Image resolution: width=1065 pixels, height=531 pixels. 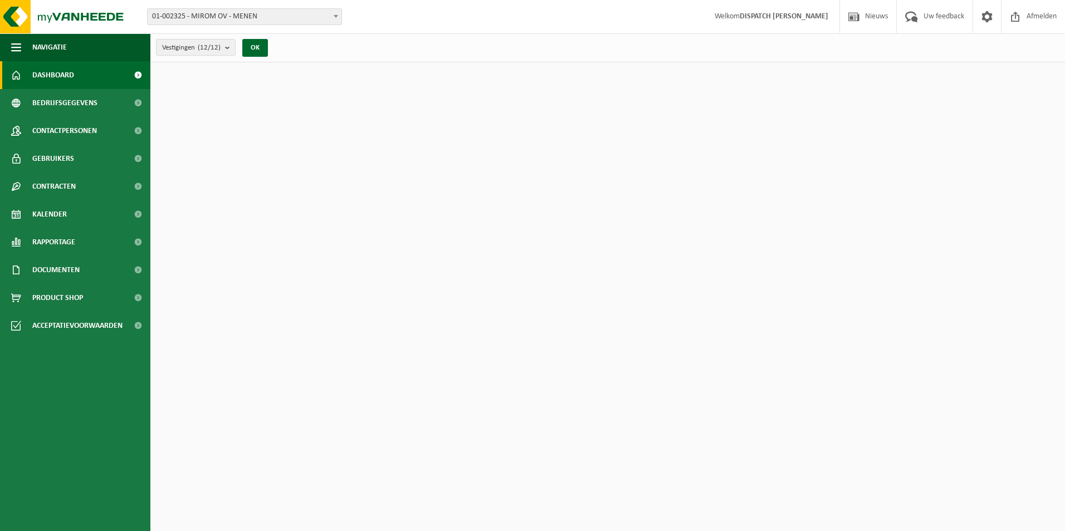 What do you see at coordinates (50, 214) in the screenshot?
I see `span: Kalender` at bounding box center [50, 214].